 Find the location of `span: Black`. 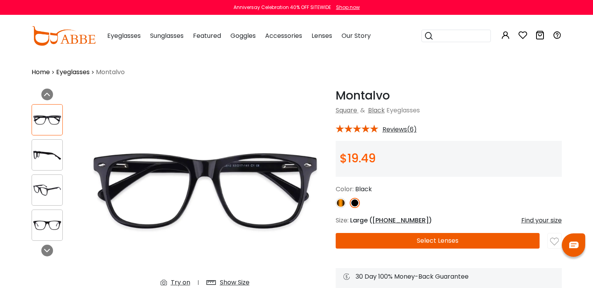

span: Black is located at coordinates (364, 189).